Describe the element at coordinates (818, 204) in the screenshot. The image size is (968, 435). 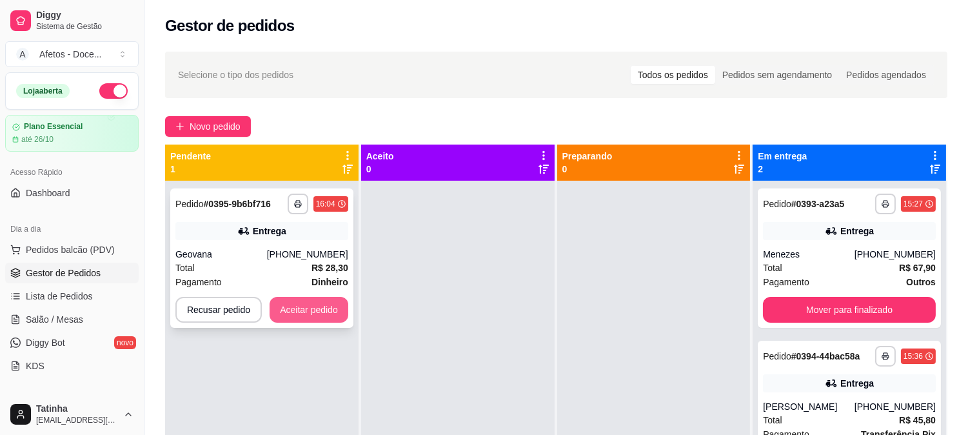
I see `strong: # 0393-a23a5` at that location.